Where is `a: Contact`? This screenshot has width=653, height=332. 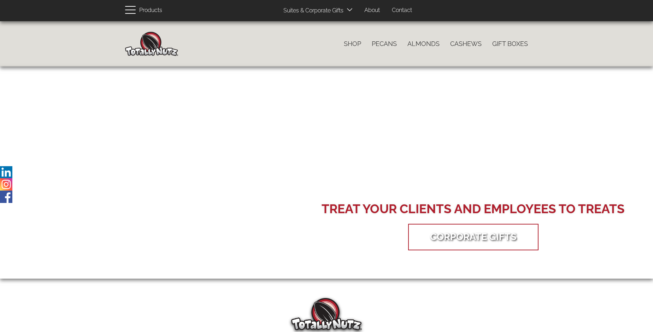 a: Contact is located at coordinates (402, 10).